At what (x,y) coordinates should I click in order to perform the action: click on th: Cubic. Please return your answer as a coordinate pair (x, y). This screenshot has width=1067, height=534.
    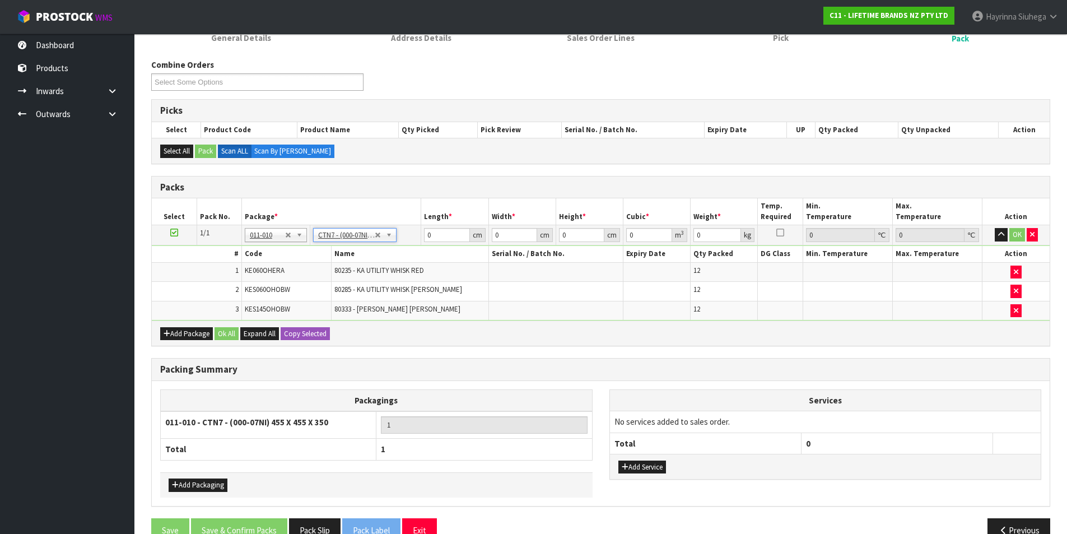
    Looking at the image, I should click on (657, 211).